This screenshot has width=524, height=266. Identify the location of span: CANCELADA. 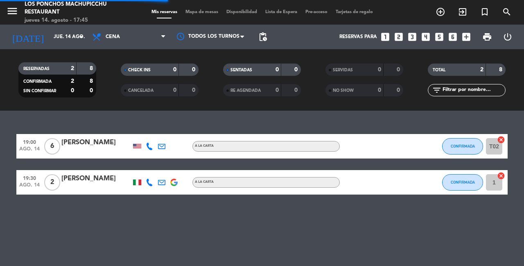
(141, 91).